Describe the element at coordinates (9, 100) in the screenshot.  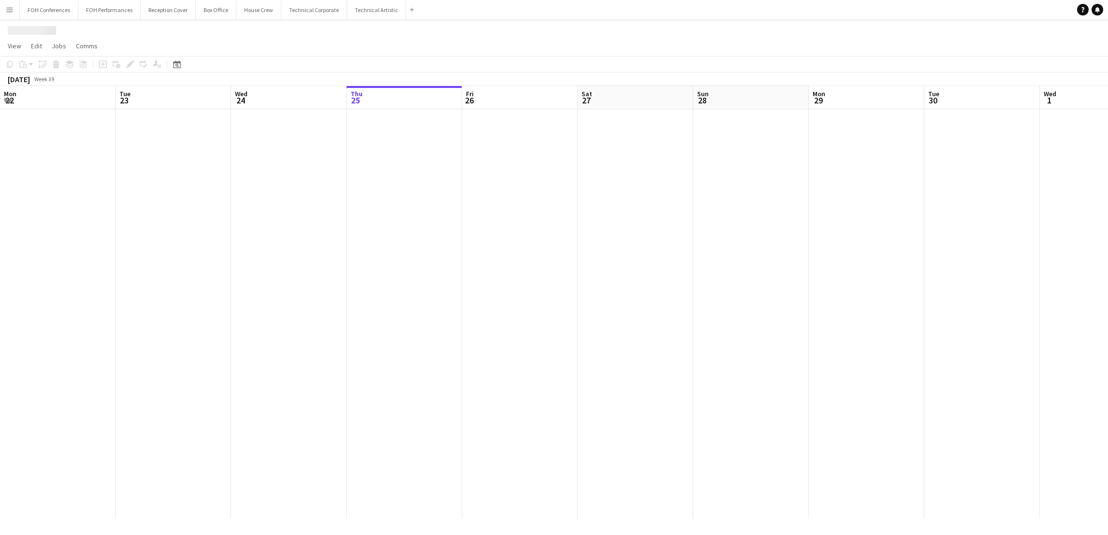
I see `span: 22` at that location.